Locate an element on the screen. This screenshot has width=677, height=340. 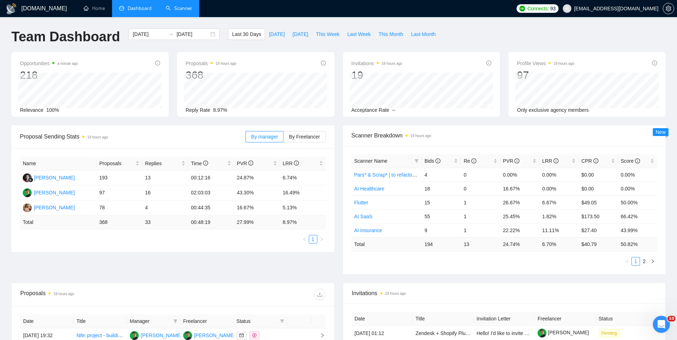
td: 43.30% is located at coordinates (257, 193).